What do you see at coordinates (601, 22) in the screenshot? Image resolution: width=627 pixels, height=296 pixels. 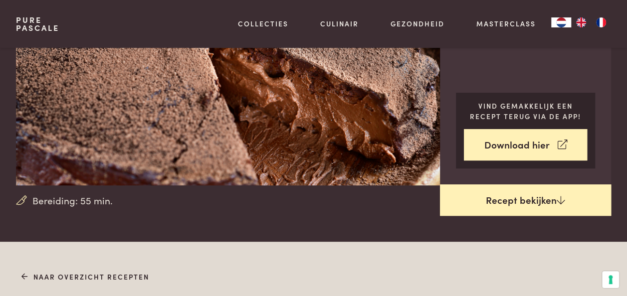 I see `a: FR` at bounding box center [601, 22].